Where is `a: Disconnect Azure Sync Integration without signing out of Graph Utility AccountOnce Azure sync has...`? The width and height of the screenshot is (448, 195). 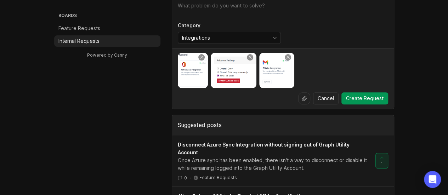 a: Disconnect Azure Sync Integration without signing out of Graph Utility AccountOnce Azure sync has... is located at coordinates (276, 161).